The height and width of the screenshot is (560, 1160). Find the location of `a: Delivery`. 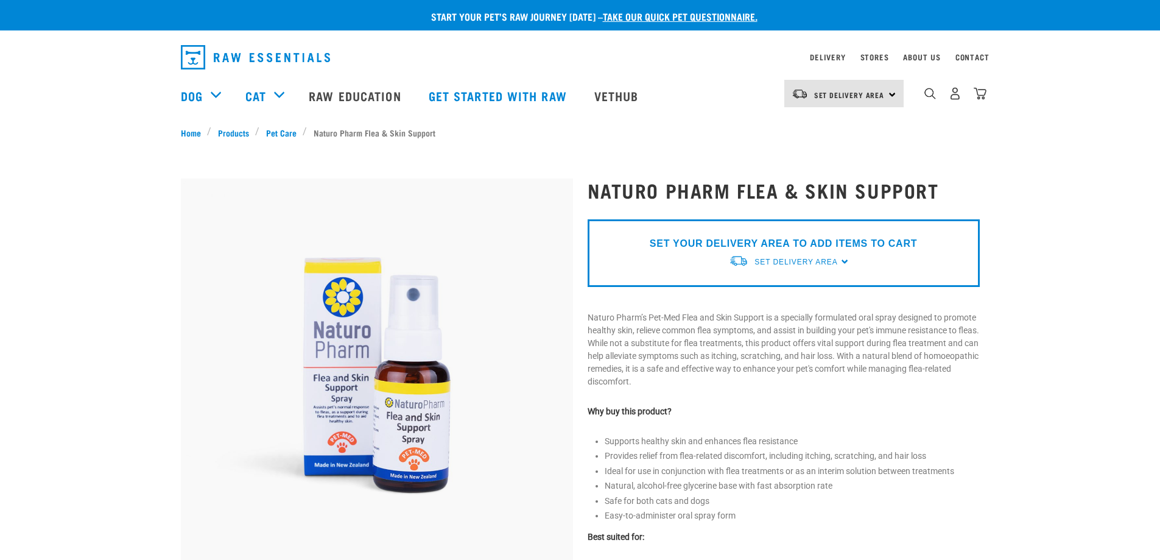

a: Delivery is located at coordinates (827, 57).